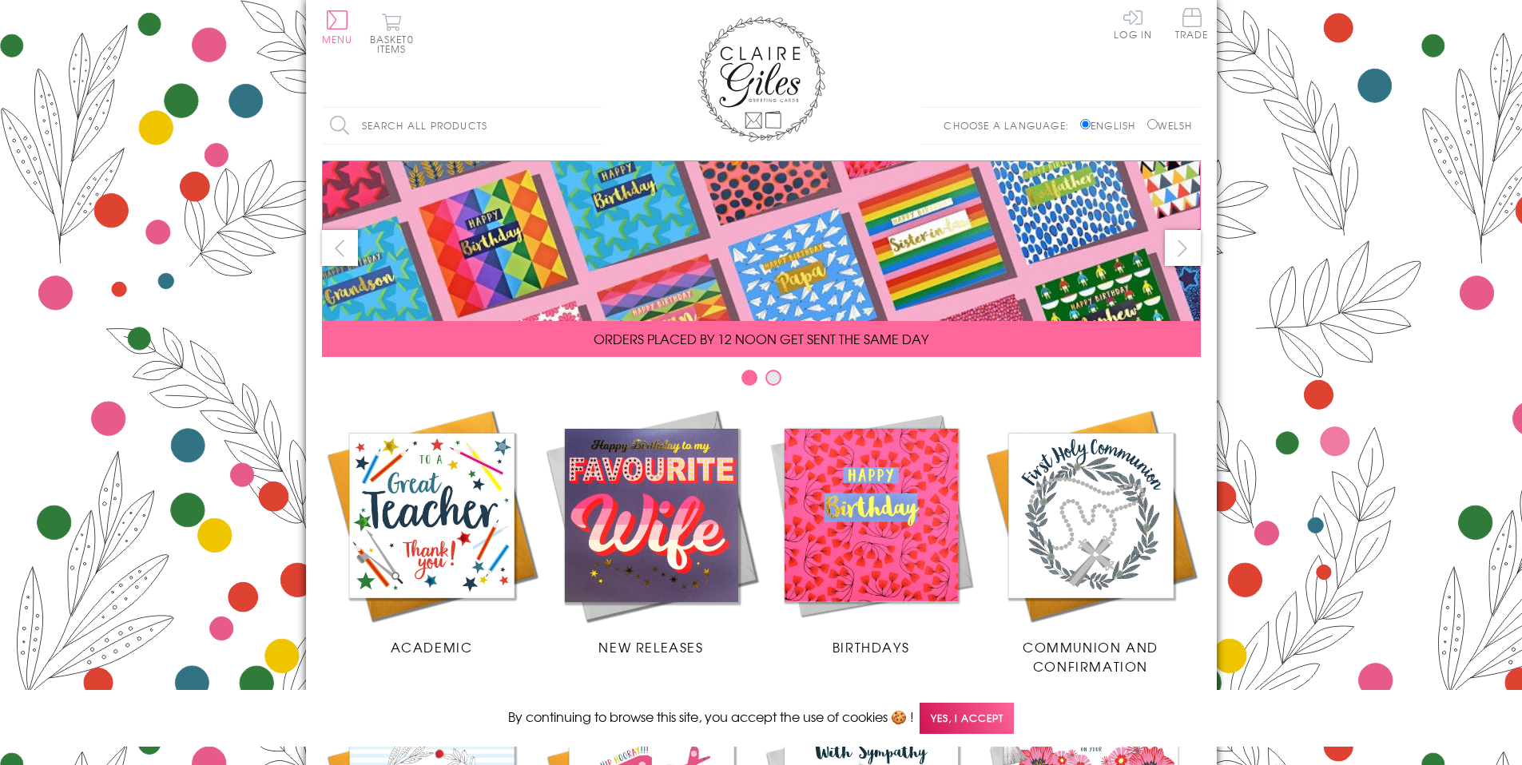  Describe the element at coordinates (1090, 541) in the screenshot. I see `a: Communion and Confirmation` at that location.